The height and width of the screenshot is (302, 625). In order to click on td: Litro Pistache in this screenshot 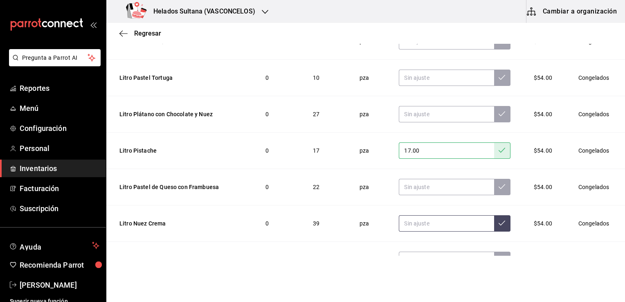, I will do `click(174, 151)`.